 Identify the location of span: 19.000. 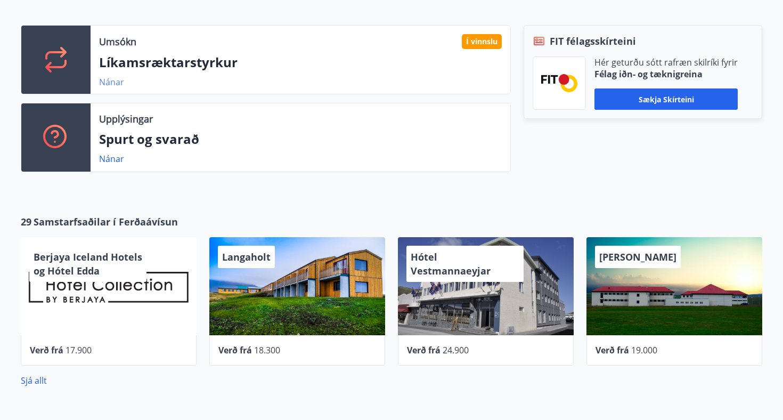
(644, 350).